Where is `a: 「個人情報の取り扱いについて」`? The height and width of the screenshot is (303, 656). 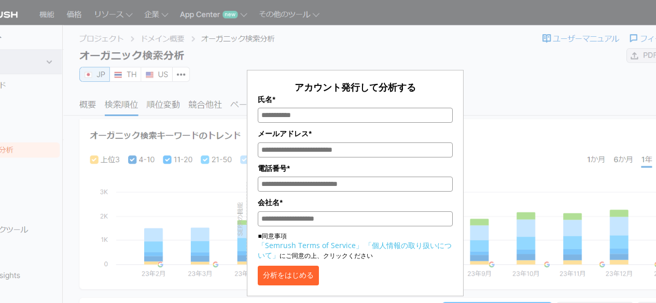 a: 「個人情報の取り扱いについて」 is located at coordinates (354, 250).